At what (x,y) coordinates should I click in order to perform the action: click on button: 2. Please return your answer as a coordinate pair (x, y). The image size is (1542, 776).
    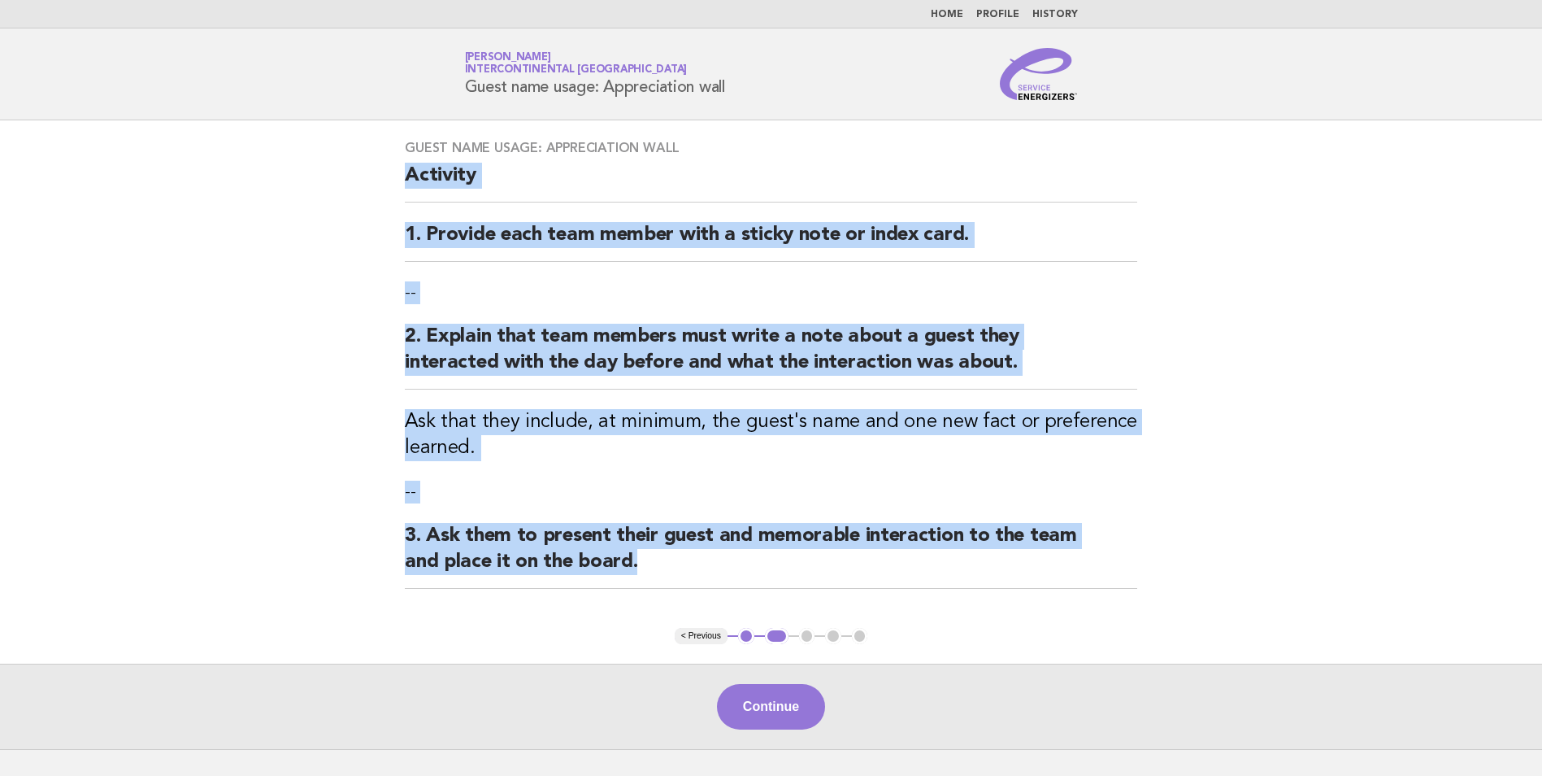
    Looking at the image, I should click on (776, 636).